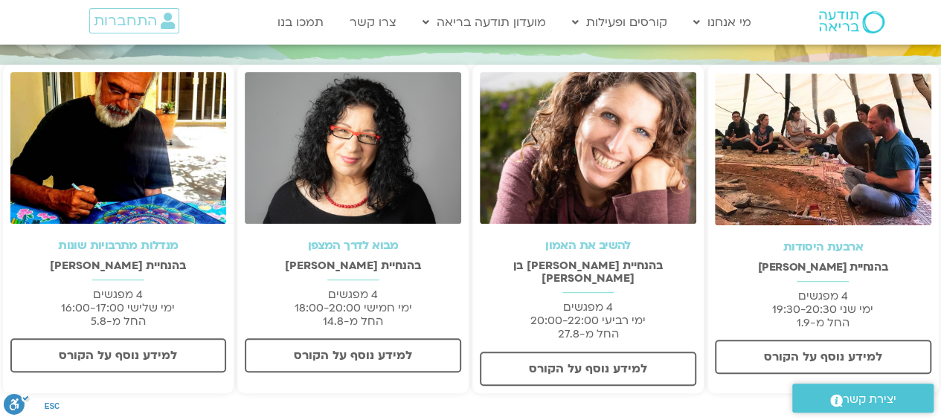 This screenshot has height=420, width=941. What do you see at coordinates (134, 21) in the screenshot?
I see `a: התחברות` at bounding box center [134, 21].